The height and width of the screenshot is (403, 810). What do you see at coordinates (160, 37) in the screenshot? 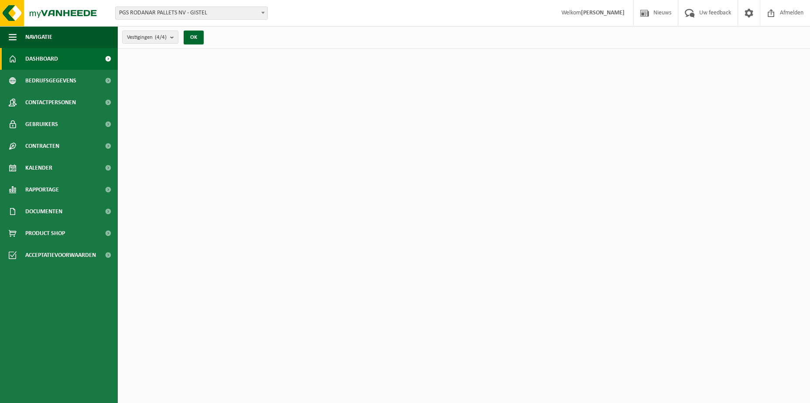
I see `count: (4/4)` at bounding box center [160, 37].